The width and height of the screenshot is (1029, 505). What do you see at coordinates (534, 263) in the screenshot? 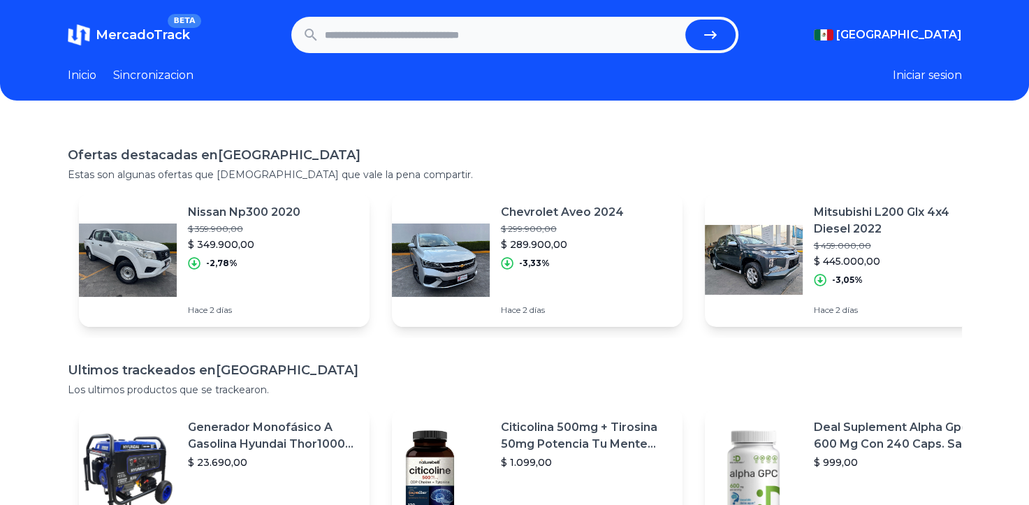
I see `p: -3,33%` at bounding box center [534, 263].